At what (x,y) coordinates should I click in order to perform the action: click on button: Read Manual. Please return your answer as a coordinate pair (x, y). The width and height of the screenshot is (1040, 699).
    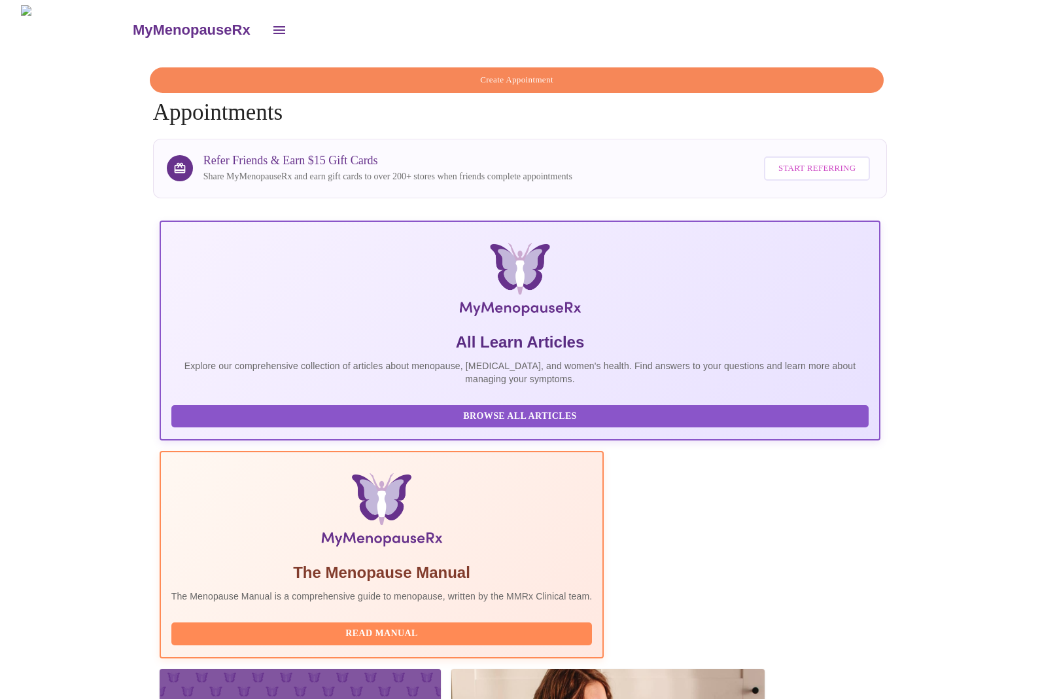
    Looking at the image, I should click on (382, 633).